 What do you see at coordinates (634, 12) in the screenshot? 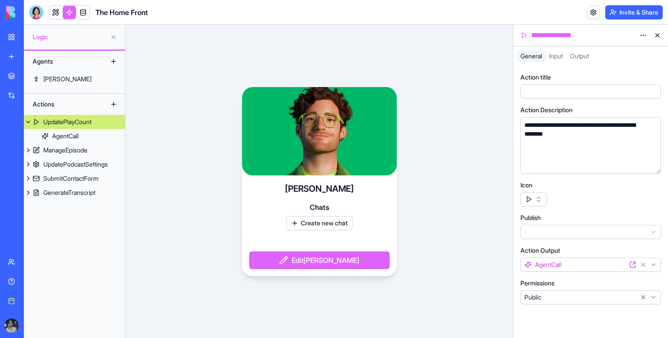
I see `button: Invite & Share` at bounding box center [634, 12].